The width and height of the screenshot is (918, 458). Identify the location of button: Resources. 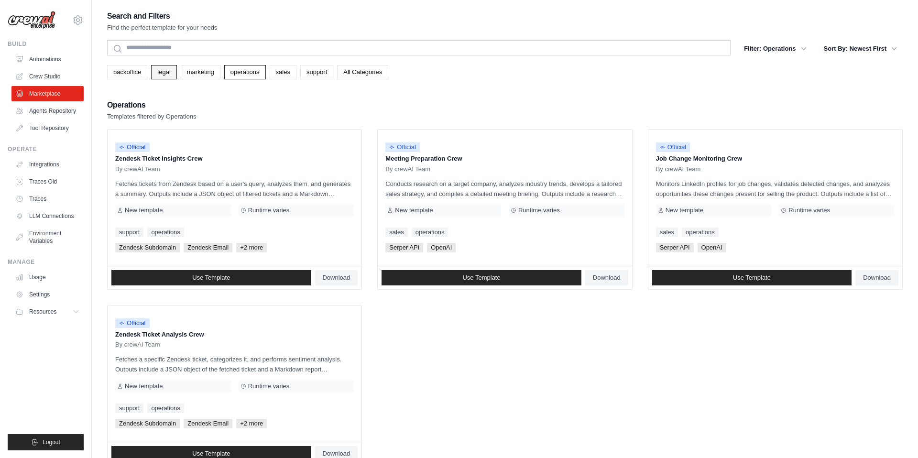
(47, 312).